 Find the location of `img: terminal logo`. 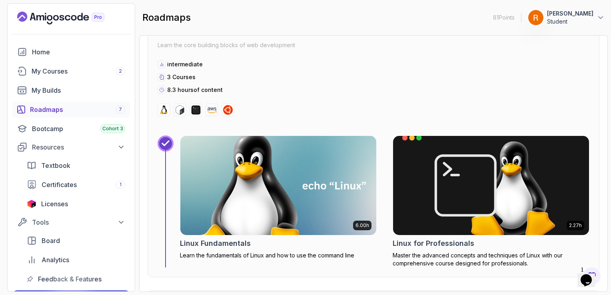

img: terminal logo is located at coordinates (196, 110).